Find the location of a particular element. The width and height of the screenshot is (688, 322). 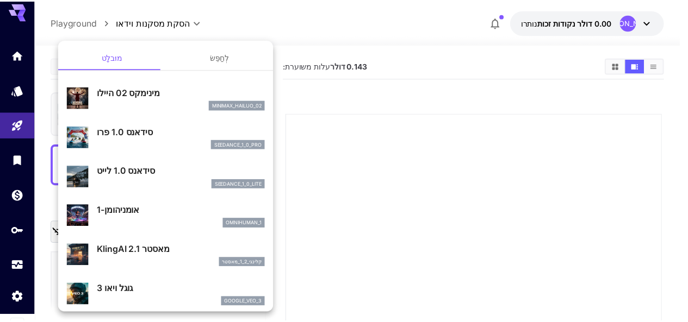

font: KlingAI 2.1 מאסטר is located at coordinates (134, 251).